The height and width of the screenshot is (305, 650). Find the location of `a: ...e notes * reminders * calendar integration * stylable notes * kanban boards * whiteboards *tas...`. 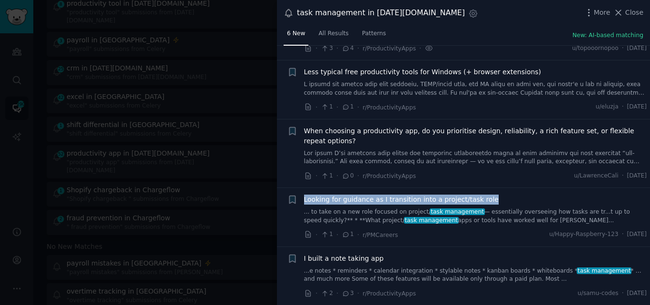

a: ...e notes * reminders * calendar integration * stylable notes * kanban boards * whiteboards *tas... is located at coordinates (476, 275).